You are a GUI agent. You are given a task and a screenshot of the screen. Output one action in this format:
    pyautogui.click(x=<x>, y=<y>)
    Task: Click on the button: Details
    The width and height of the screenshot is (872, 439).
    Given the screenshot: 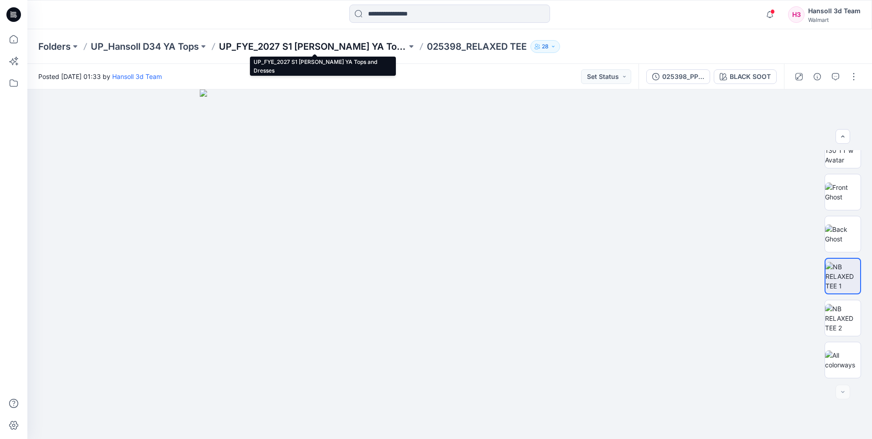 What is the action you would take?
    pyautogui.click(x=817, y=77)
    